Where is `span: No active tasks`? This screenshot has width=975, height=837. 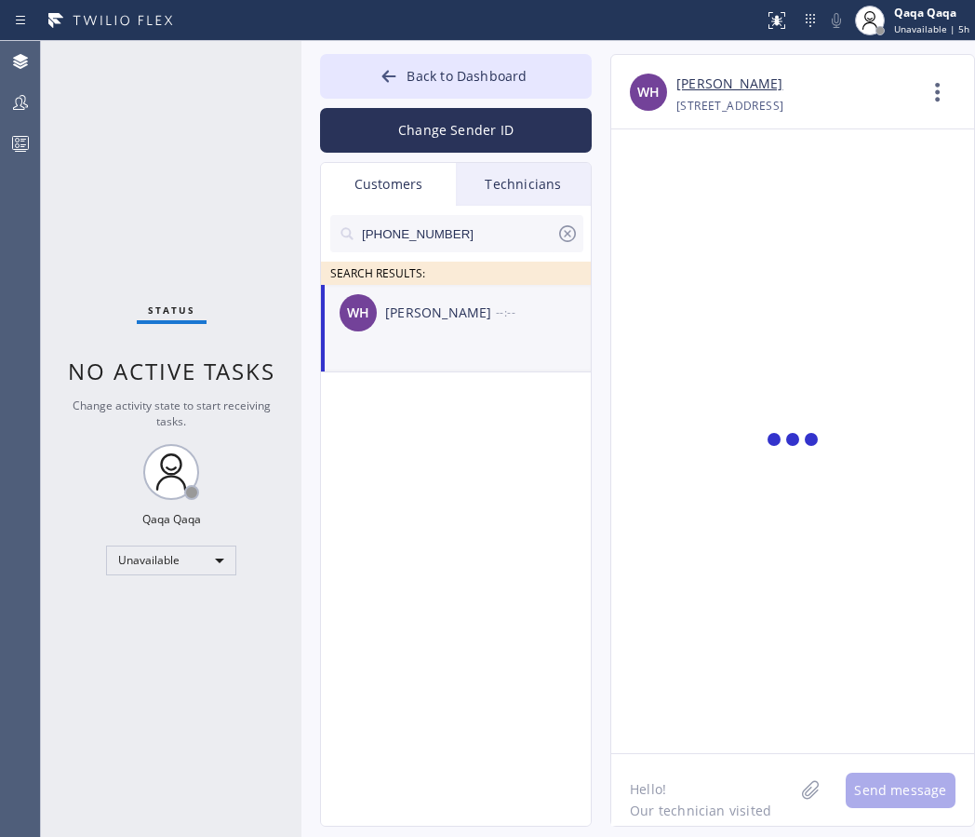 span: No active tasks is located at coordinates (171, 370).